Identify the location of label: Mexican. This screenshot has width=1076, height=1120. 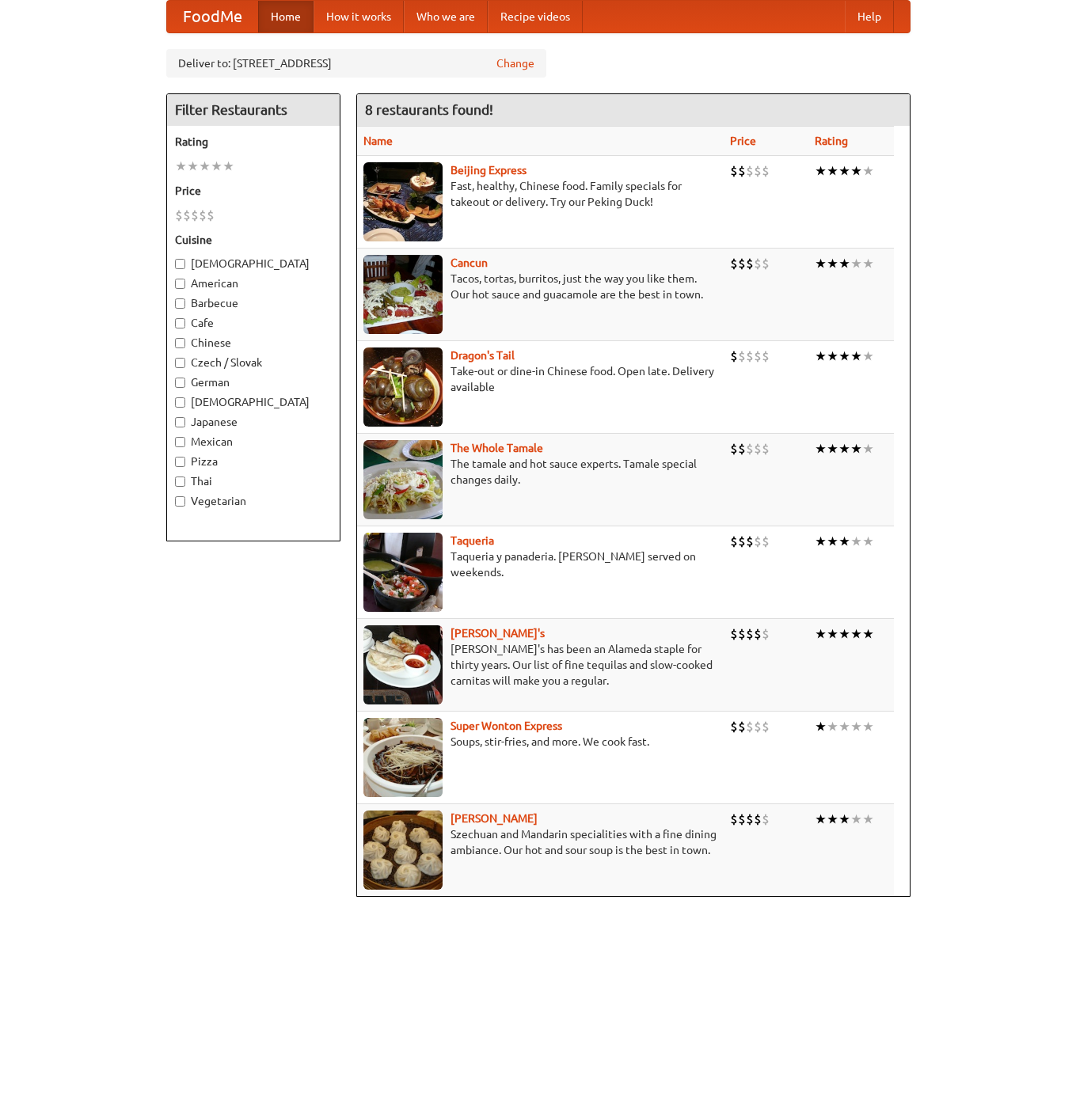
(254, 441).